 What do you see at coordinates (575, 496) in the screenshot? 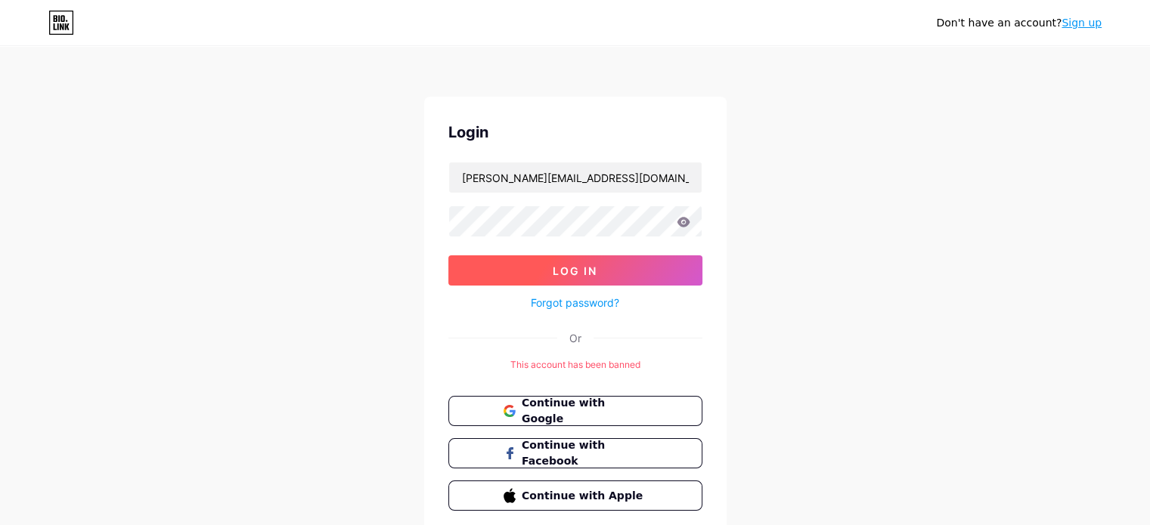
I see `button: Continue with Apple` at bounding box center [575, 496].